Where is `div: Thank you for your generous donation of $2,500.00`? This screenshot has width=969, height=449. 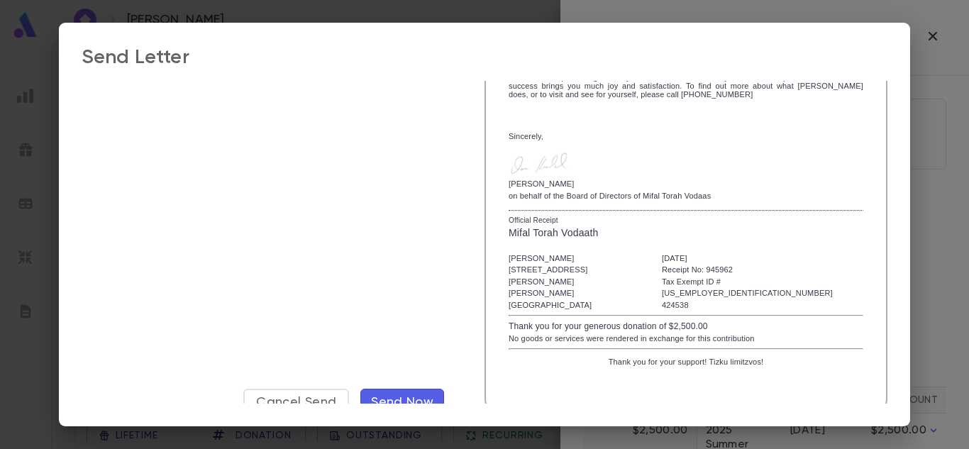 div: Thank you for your generous donation of $2,500.00 is located at coordinates (686, 326).